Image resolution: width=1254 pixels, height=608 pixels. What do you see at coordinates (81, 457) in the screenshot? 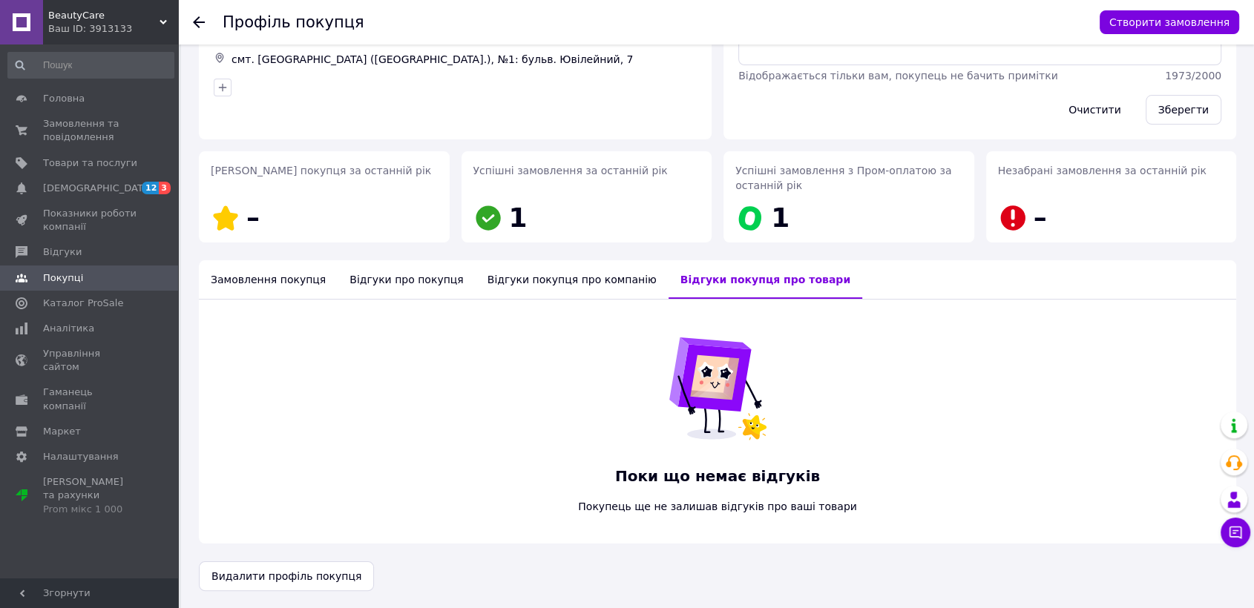
I see `span: Налаштування` at bounding box center [81, 457].